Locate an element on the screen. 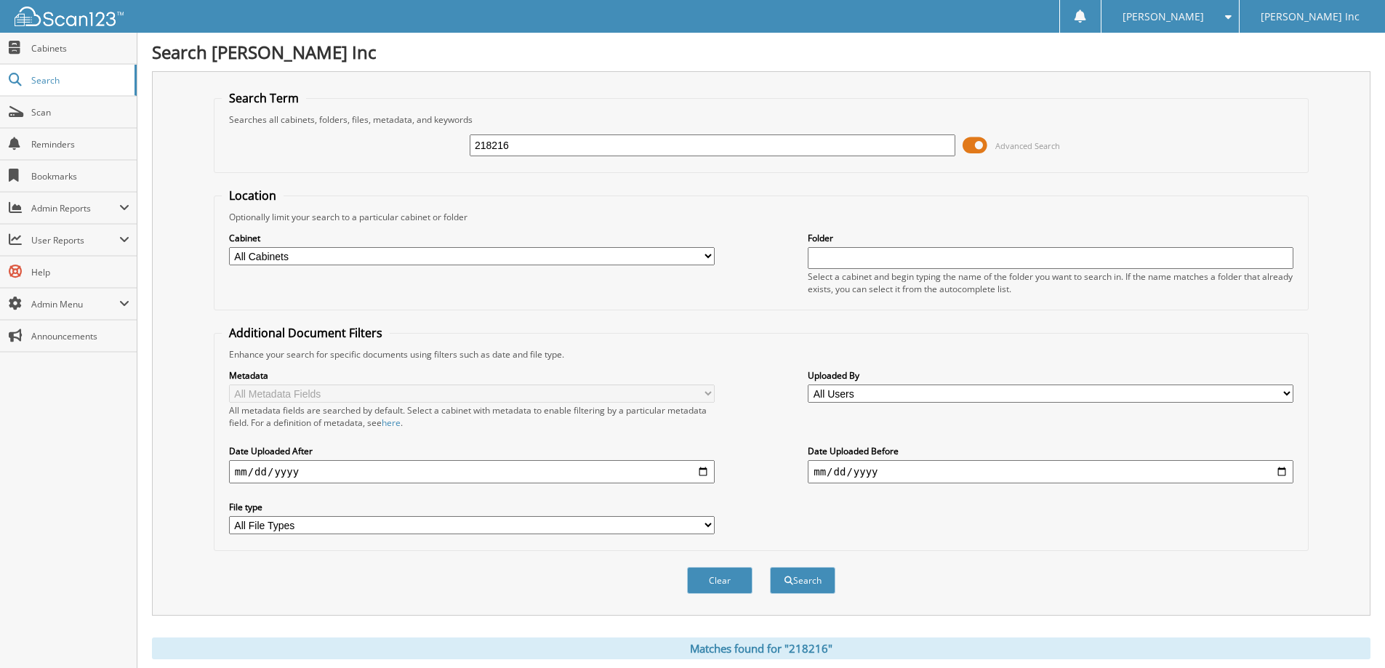 This screenshot has width=1385, height=668. span: Search is located at coordinates (79, 80).